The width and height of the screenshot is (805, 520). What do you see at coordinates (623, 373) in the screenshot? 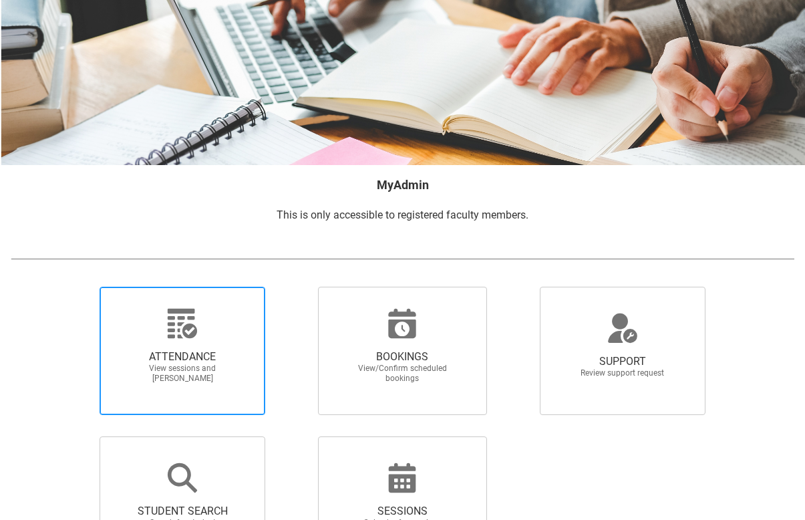
I see `span: Review support request` at bounding box center [623, 373].